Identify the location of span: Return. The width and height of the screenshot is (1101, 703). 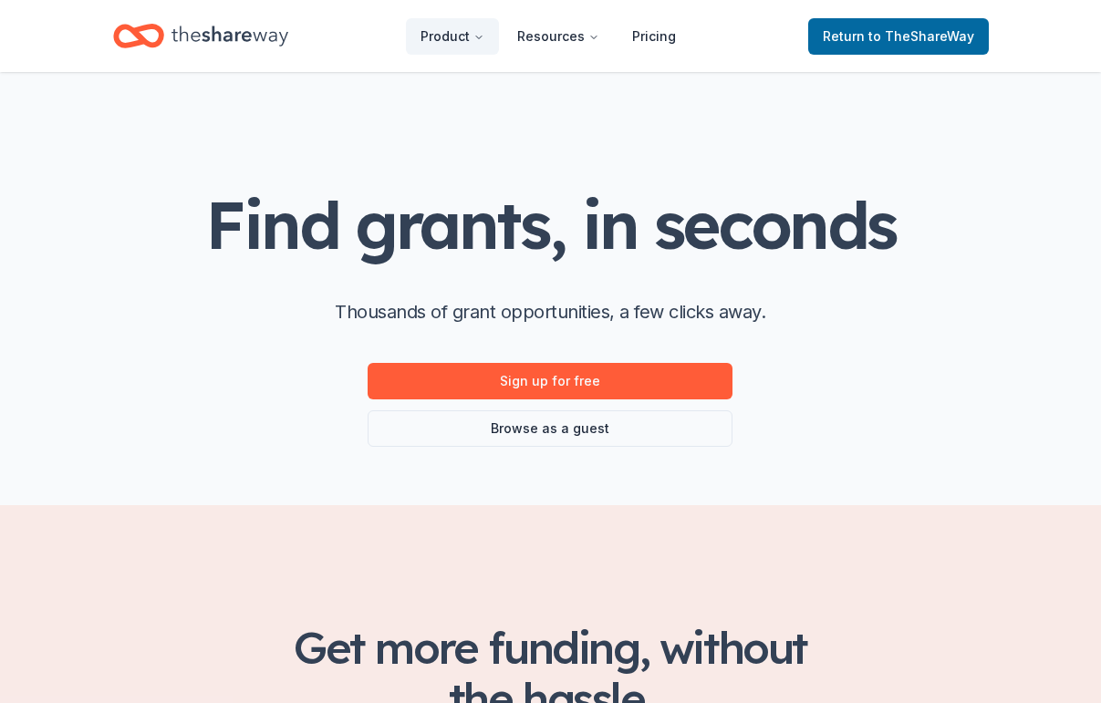
(899, 36).